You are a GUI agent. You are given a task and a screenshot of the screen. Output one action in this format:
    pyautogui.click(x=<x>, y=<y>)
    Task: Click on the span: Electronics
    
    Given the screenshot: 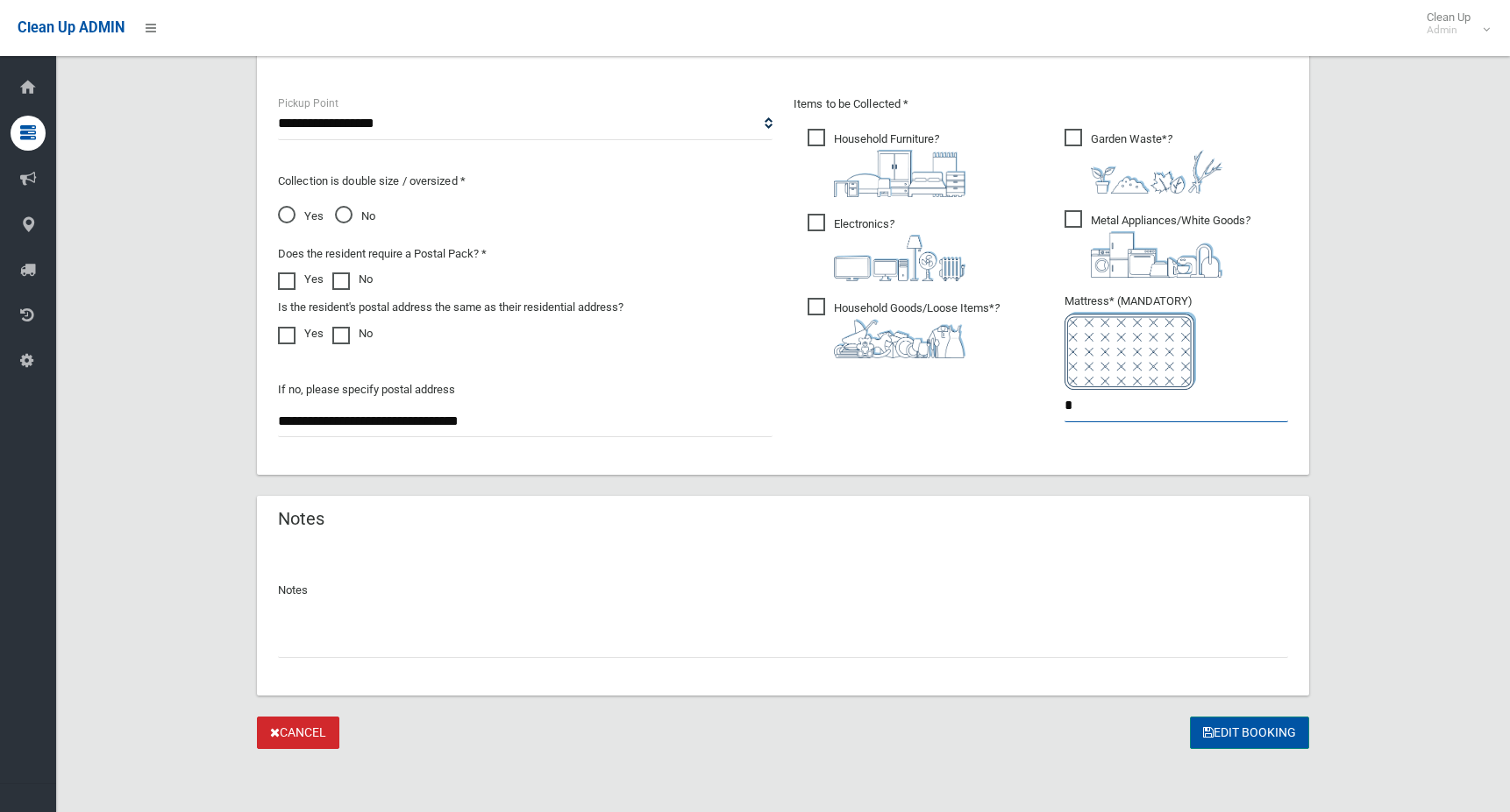 What is the action you would take?
    pyautogui.click(x=886, y=247)
    